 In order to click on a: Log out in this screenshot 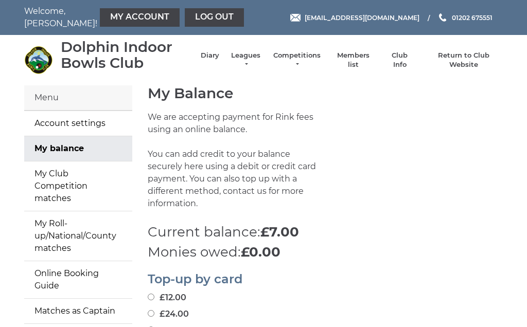, I will do `click(214, 17)`.